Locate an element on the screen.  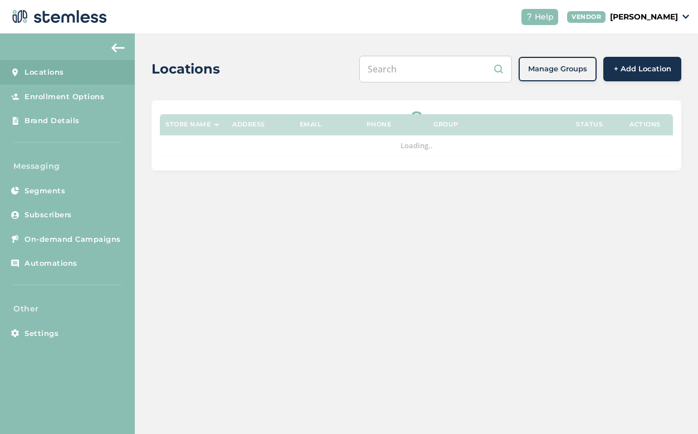
span: Segments is located at coordinates (45, 191).